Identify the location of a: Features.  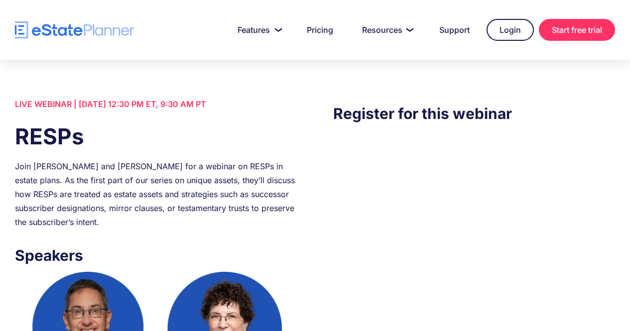
(258, 30).